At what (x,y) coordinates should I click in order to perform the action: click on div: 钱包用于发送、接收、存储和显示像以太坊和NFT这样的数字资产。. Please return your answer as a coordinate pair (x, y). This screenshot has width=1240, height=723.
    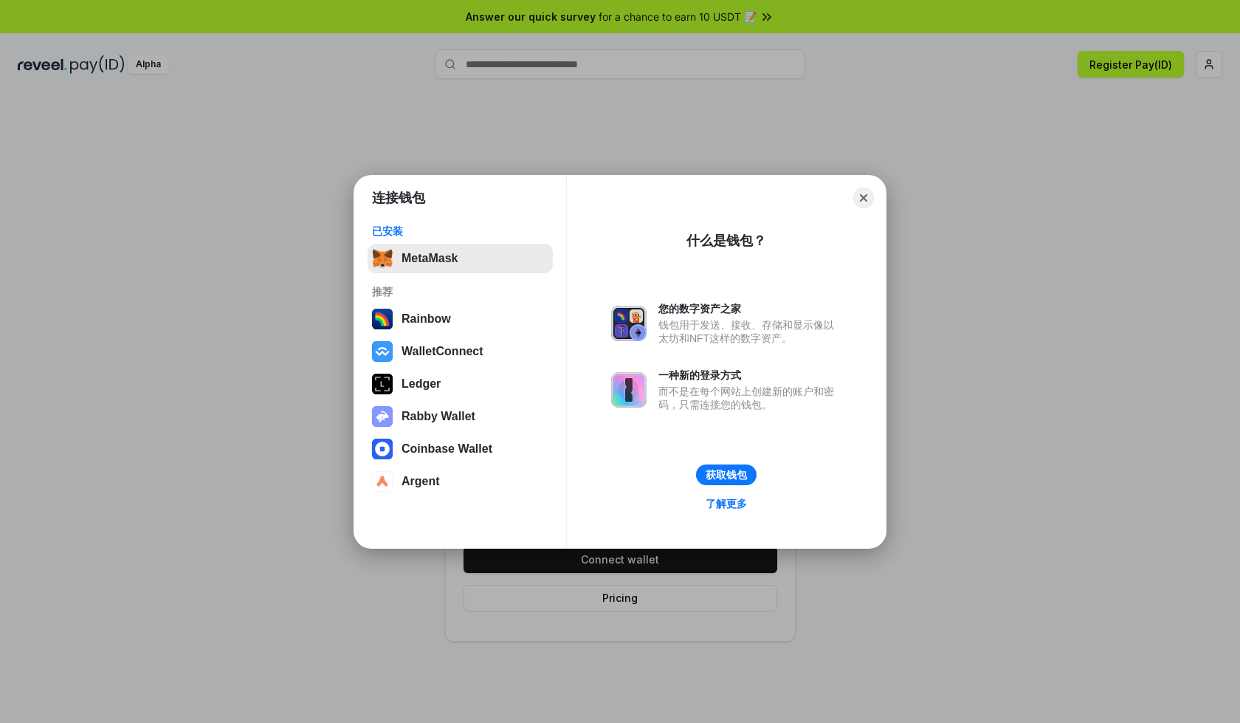
    Looking at the image, I should click on (750, 332).